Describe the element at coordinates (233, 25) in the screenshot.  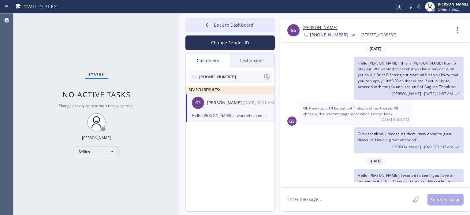
I see `span: Back to Dashboard` at that location.